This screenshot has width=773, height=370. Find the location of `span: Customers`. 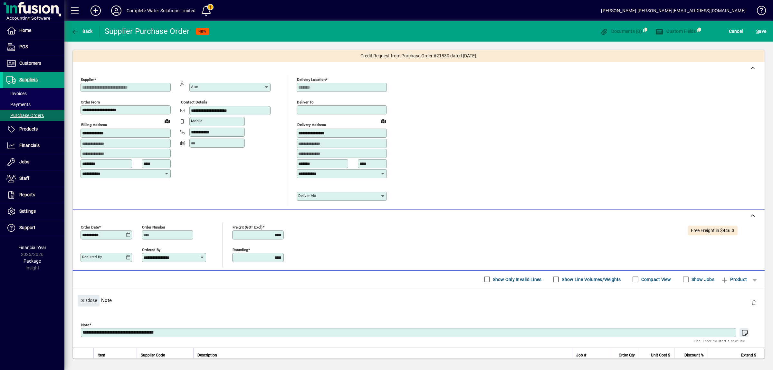

span: Customers is located at coordinates (30, 63).